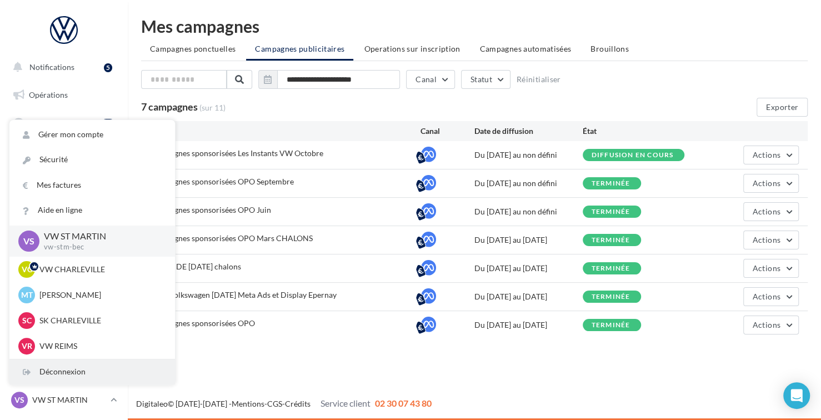  I want to click on div: 5, so click(108, 68).